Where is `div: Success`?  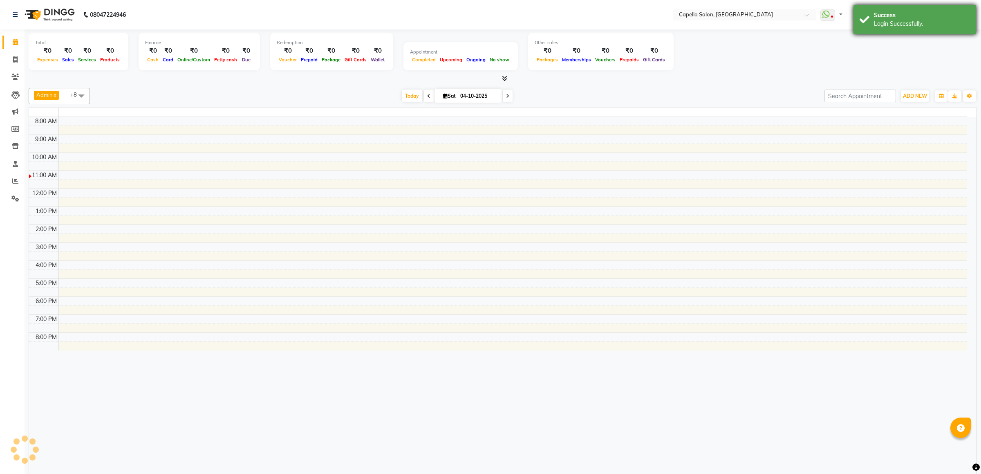 div: Success is located at coordinates (922, 15).